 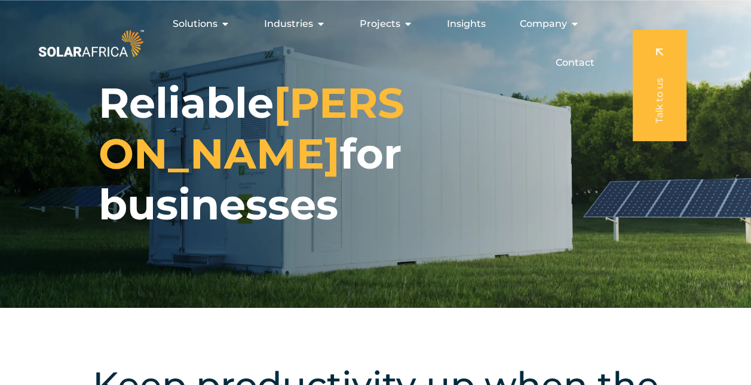 What do you see at coordinates (195, 24) in the screenshot?
I see `span: Solutions` at bounding box center [195, 24].